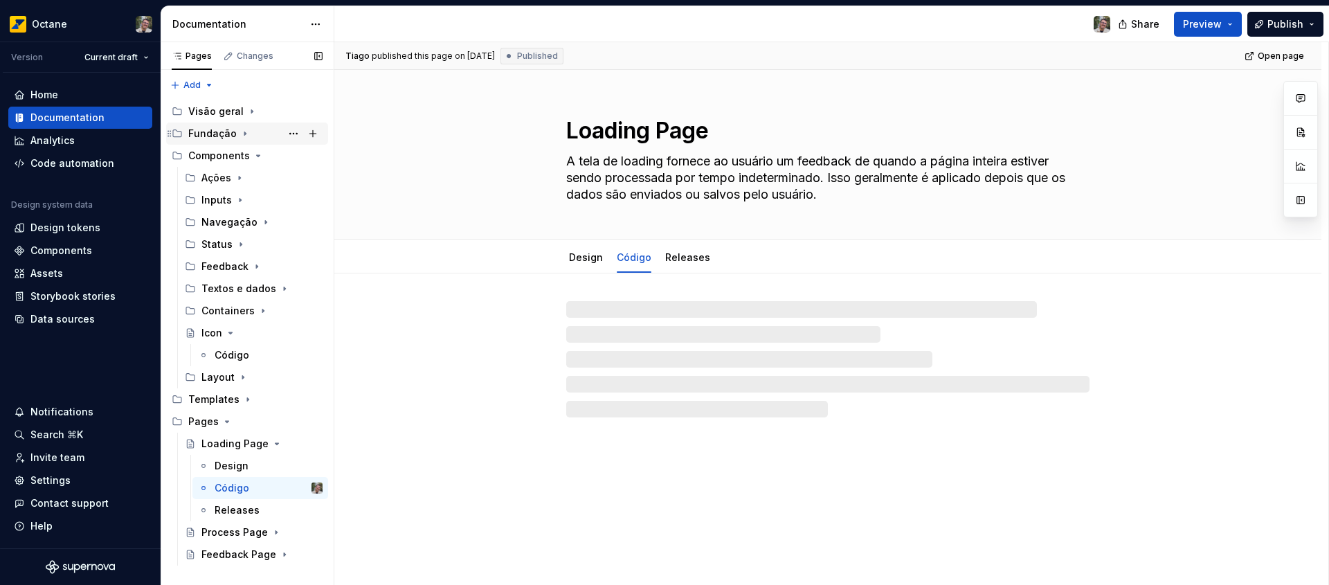 The width and height of the screenshot is (1329, 585). What do you see at coordinates (1203, 24) in the screenshot?
I see `span: Preview` at bounding box center [1203, 24].